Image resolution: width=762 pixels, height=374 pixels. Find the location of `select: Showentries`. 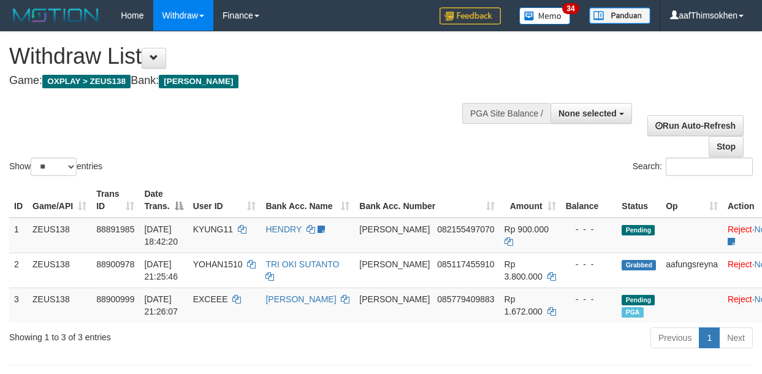

select: Showentries is located at coordinates (53, 167).